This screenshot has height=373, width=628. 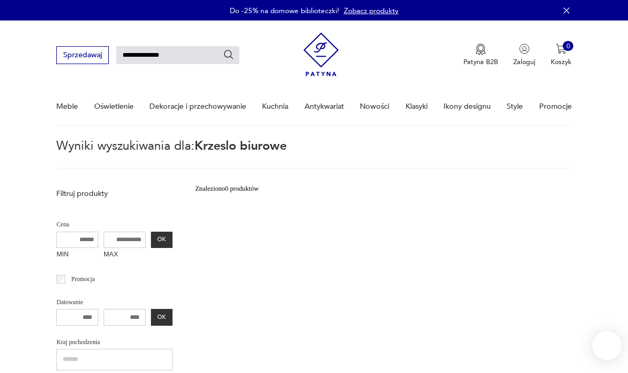 What do you see at coordinates (514, 106) in the screenshot?
I see `a: Style` at bounding box center [514, 106].